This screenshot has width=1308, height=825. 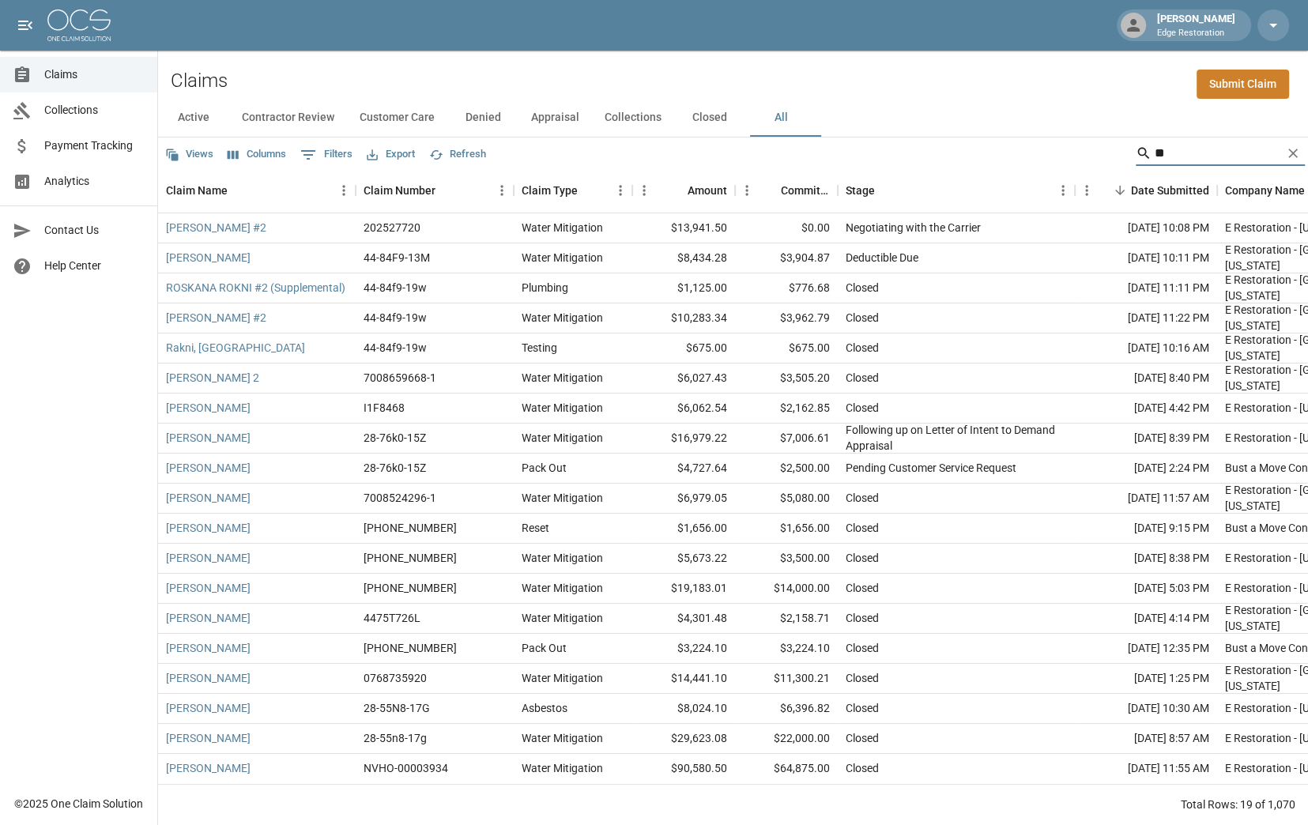 I want to click on div: NVHO-00003934, so click(x=405, y=768).